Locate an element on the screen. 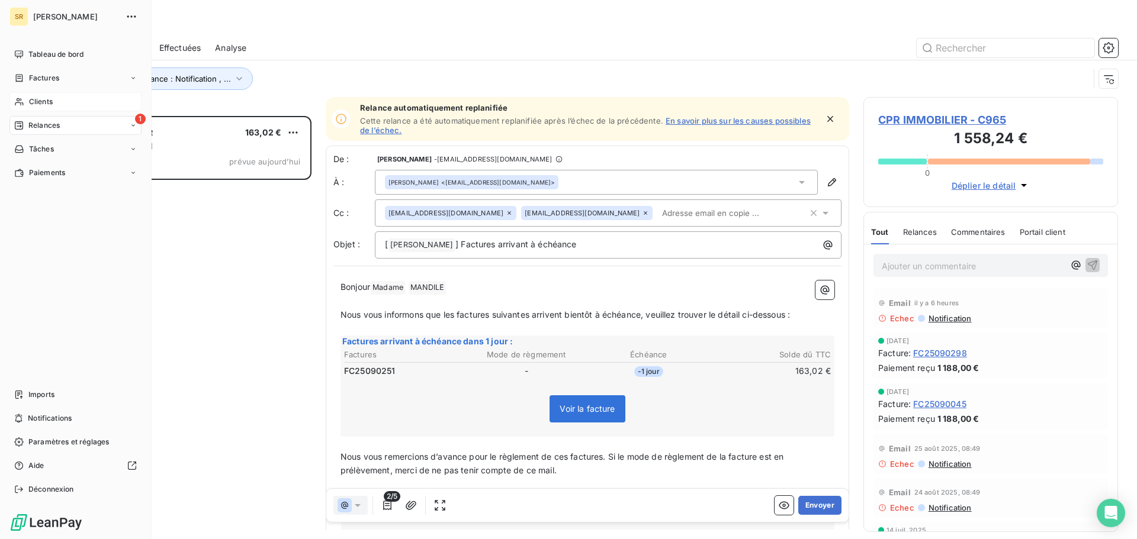 The width and height of the screenshot is (1137, 539). span: FC25090045 is located at coordinates (940, 404).